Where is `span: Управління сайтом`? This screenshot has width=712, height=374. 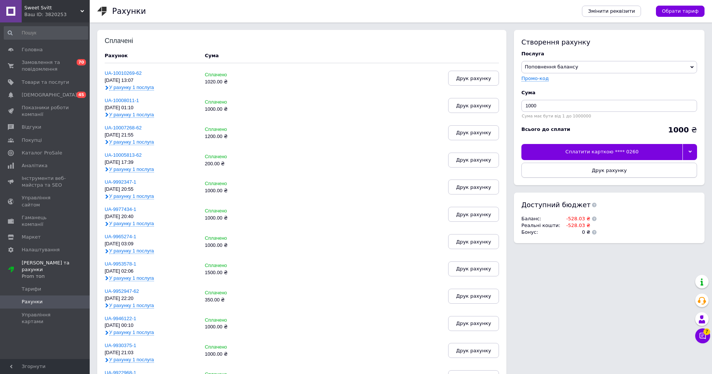
span: Управління сайтом is located at coordinates (45, 201).